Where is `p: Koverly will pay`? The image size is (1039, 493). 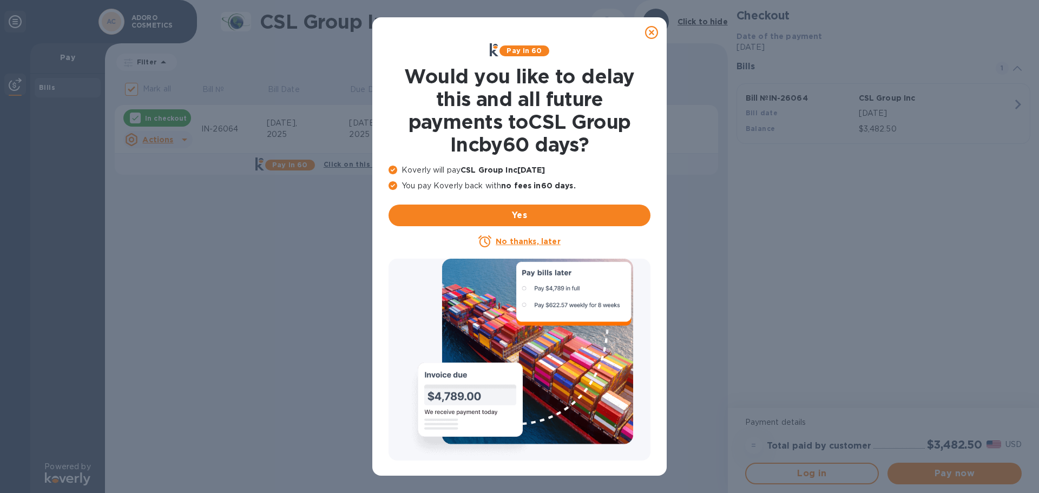
p: Koverly will pay is located at coordinates (519, 170).